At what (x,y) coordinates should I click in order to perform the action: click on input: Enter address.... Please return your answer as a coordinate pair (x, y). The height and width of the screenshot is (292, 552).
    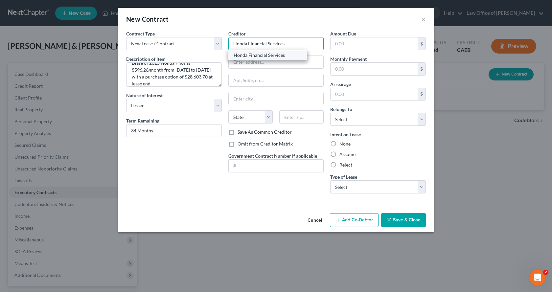
    Looking at the image, I should click on (276, 62).